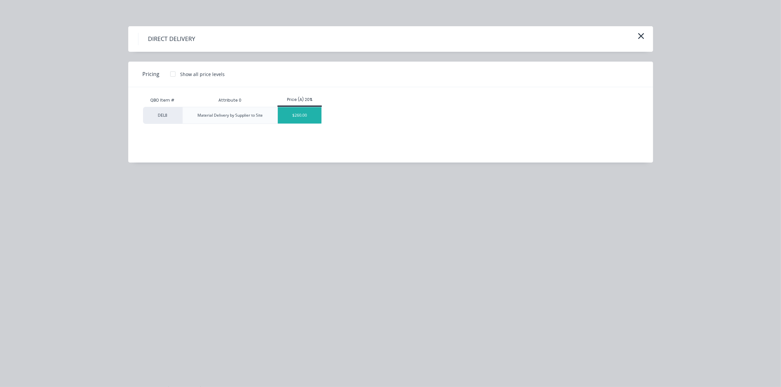 This screenshot has height=387, width=781. Describe the element at coordinates (299, 100) in the screenshot. I see `div: Price (A) 20%` at that location.